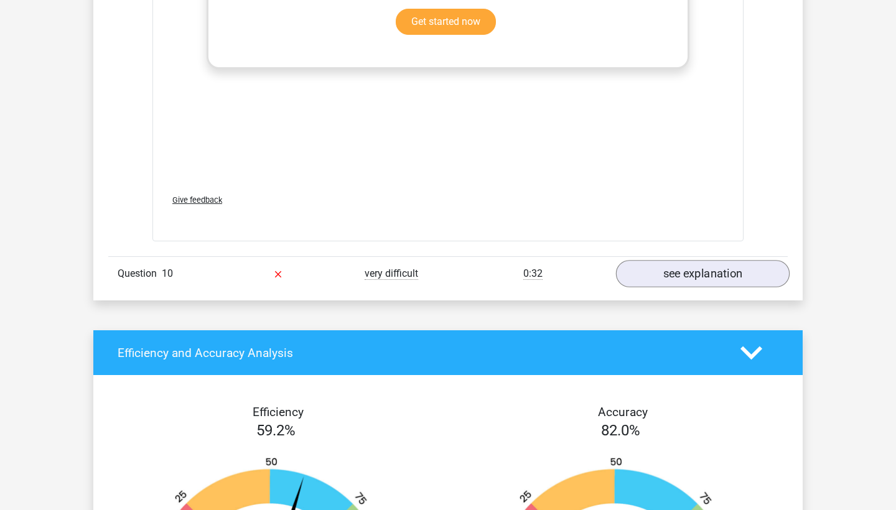  I want to click on a: see explanation, so click(702, 274).